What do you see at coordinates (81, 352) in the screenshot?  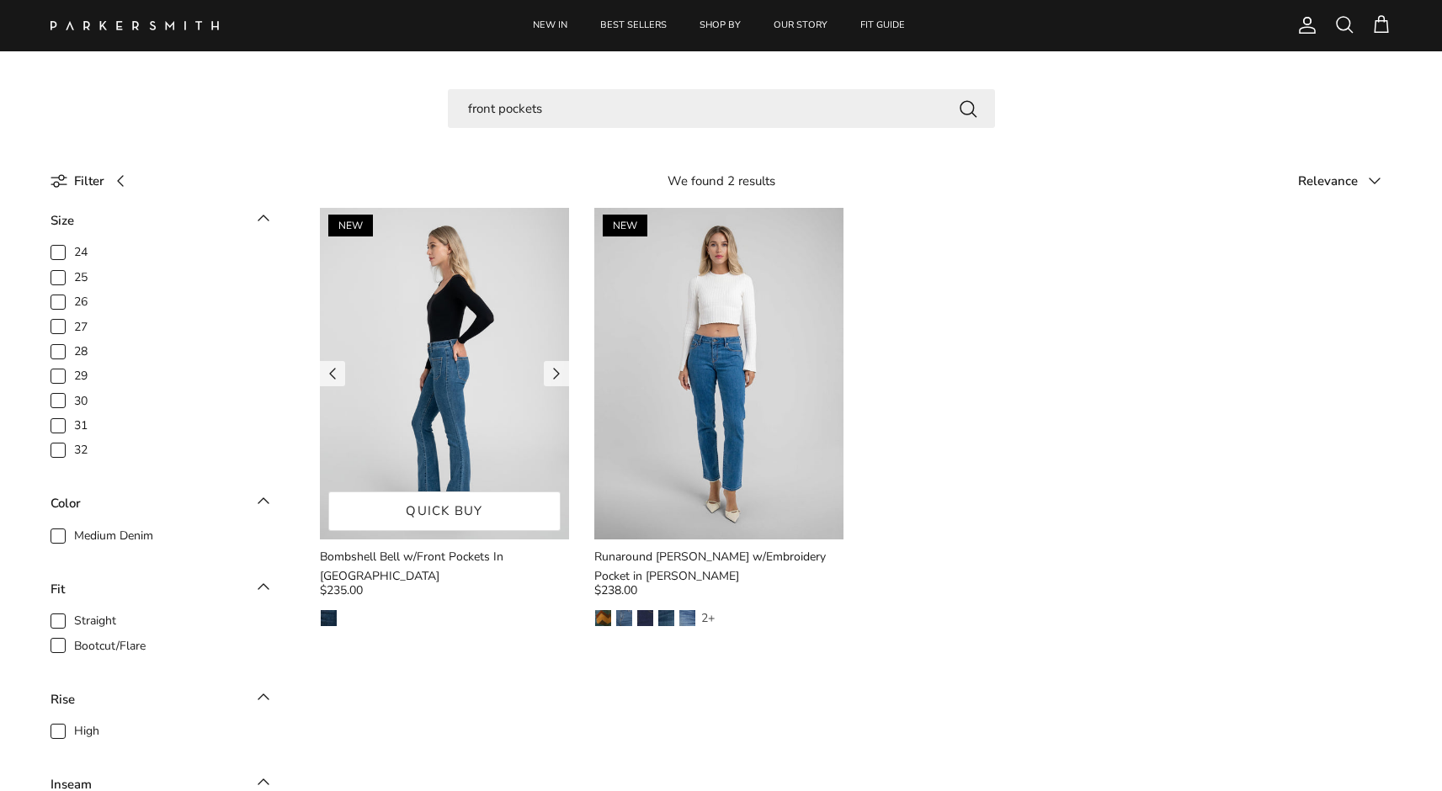 I see `span: 28` at bounding box center [81, 352].